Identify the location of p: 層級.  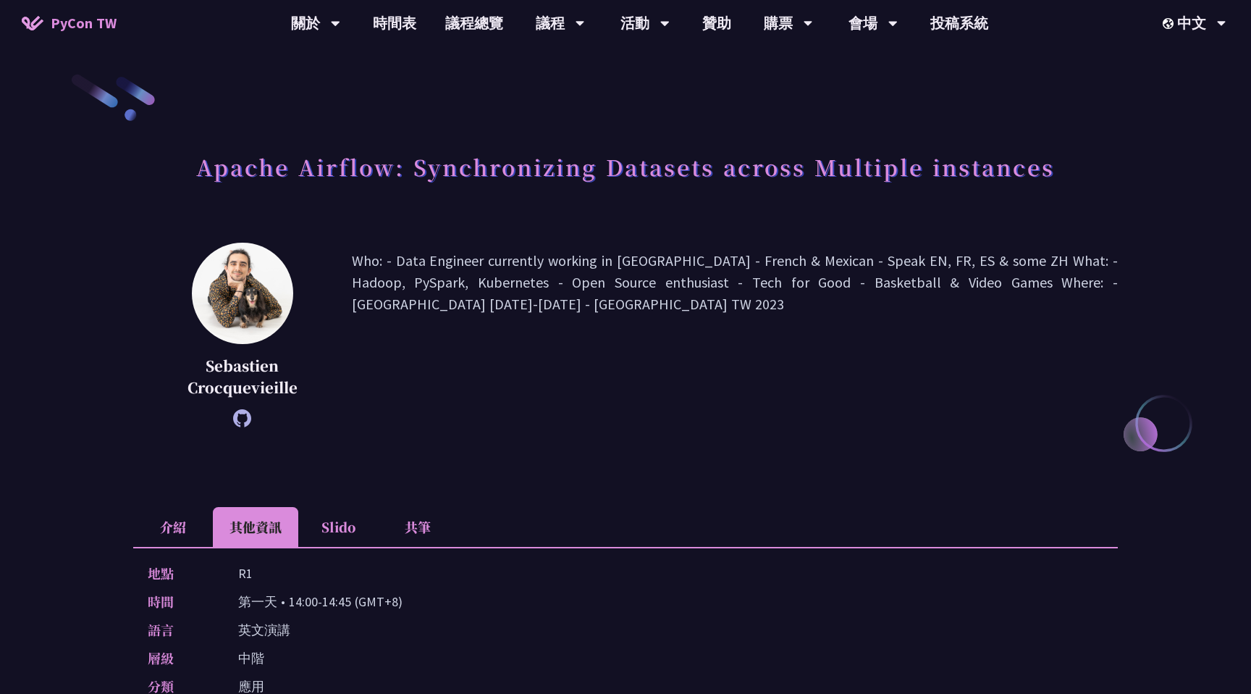
(178, 657).